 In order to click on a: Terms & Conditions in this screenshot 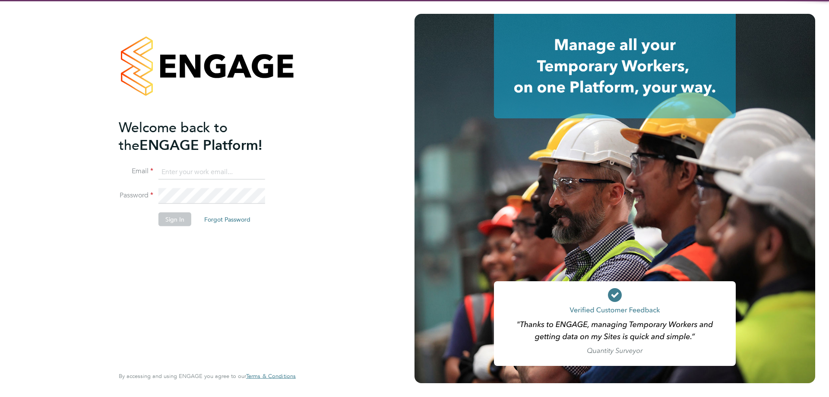, I will do `click(271, 376)`.